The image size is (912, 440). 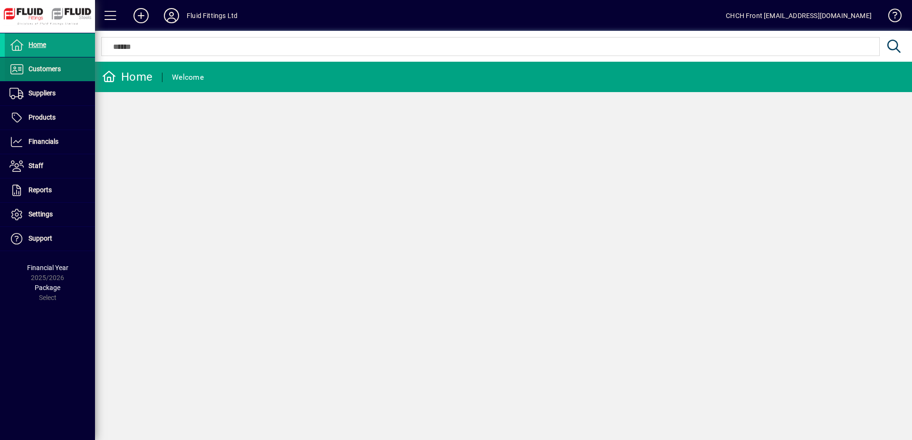 What do you see at coordinates (40, 190) in the screenshot?
I see `span: Reports` at bounding box center [40, 190].